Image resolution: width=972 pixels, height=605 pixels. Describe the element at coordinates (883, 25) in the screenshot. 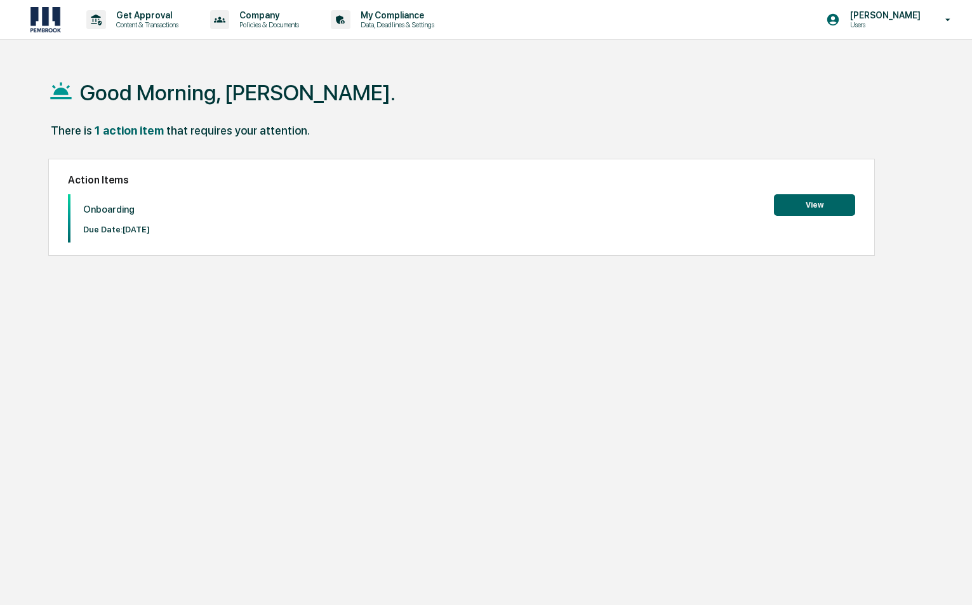

I see `p: Users` at that location.